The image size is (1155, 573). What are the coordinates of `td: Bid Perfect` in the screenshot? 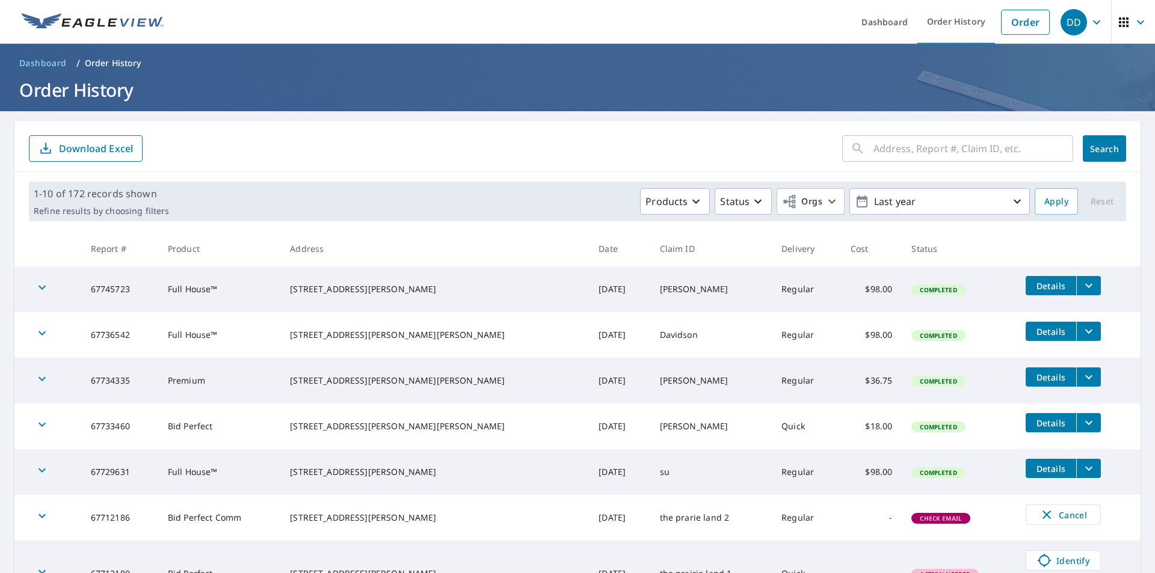 It's located at (219, 426).